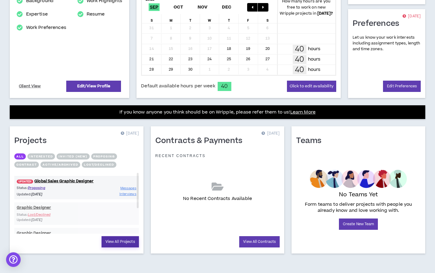  I want to click on button: Lost/Declined, so click(99, 164).